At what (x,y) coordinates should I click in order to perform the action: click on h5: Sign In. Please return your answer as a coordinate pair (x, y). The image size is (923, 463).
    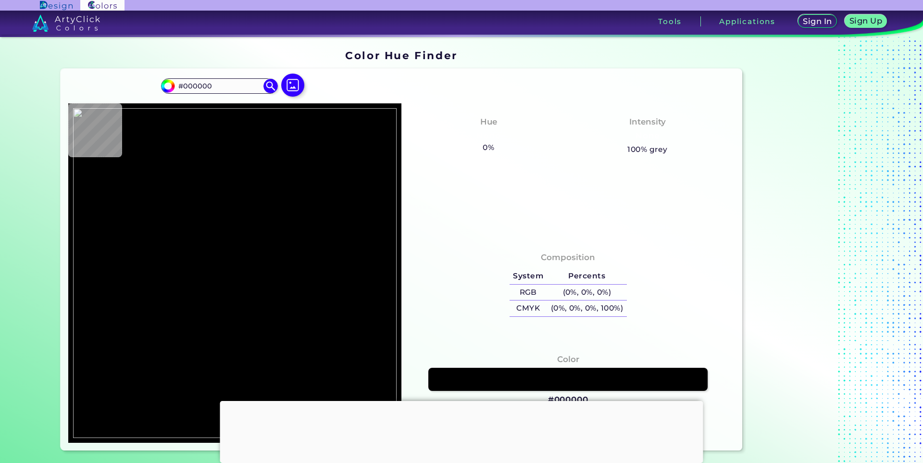
    Looking at the image, I should click on (817, 21).